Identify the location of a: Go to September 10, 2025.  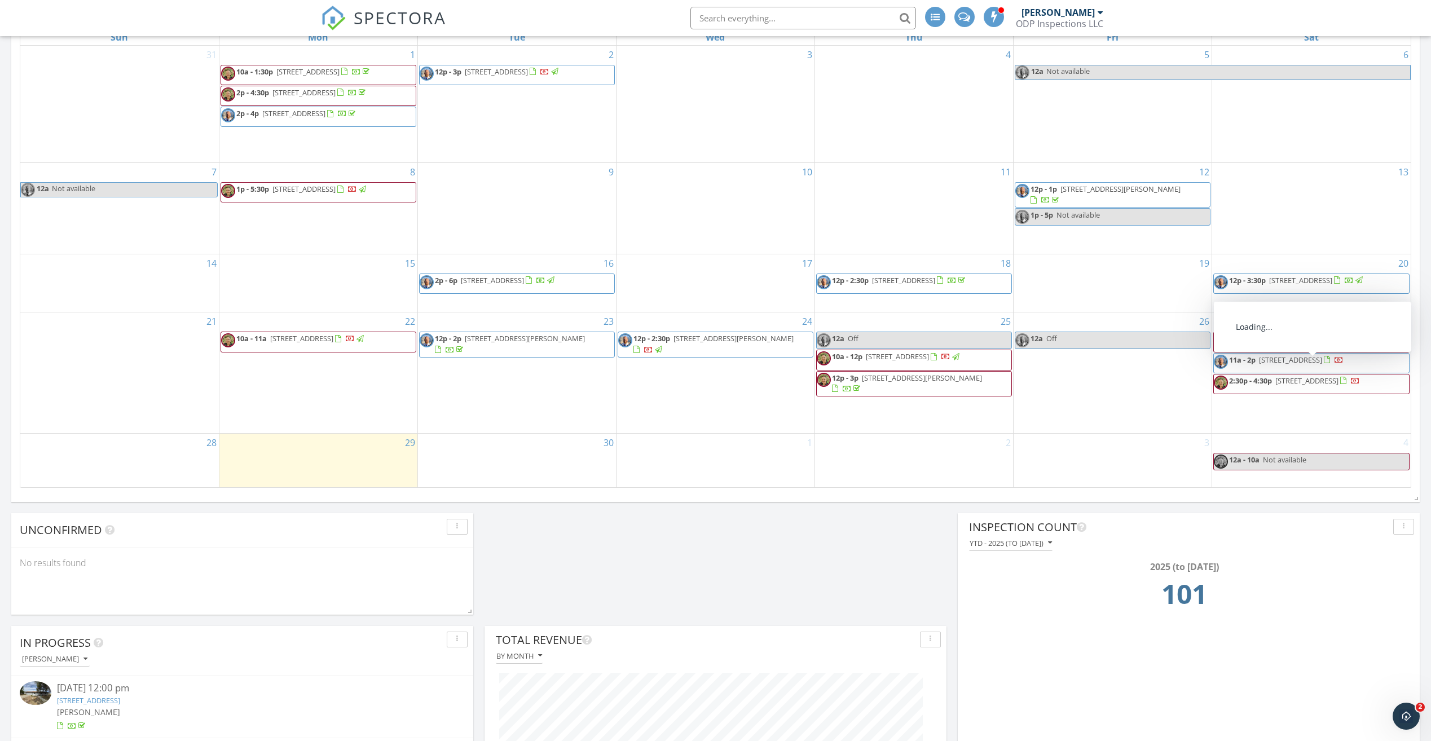
(807, 172).